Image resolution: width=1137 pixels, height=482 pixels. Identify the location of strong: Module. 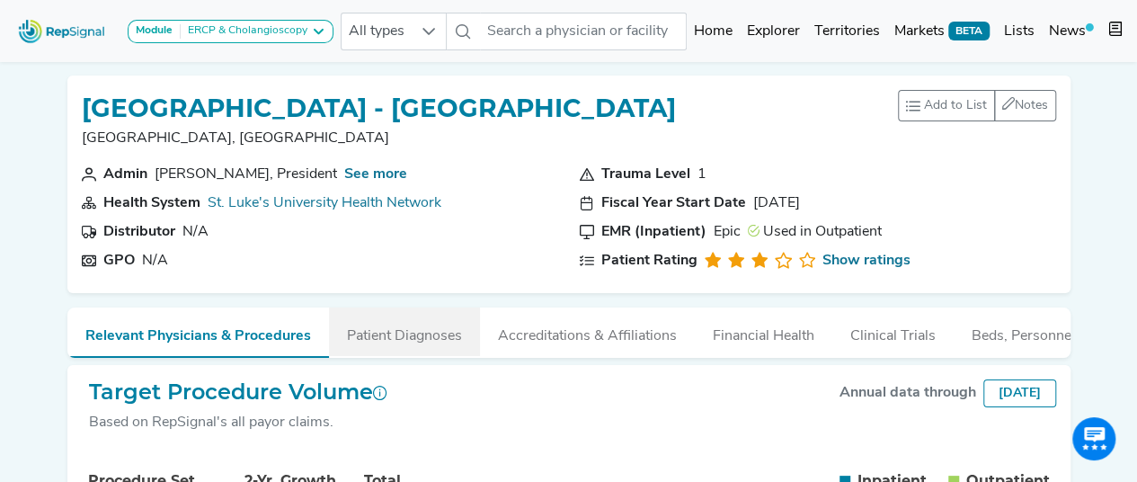
(154, 31).